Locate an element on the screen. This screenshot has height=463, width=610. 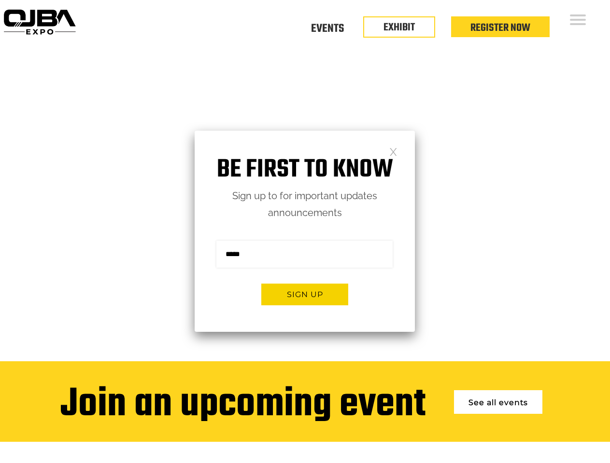
a: Register Now is located at coordinates (500, 28).